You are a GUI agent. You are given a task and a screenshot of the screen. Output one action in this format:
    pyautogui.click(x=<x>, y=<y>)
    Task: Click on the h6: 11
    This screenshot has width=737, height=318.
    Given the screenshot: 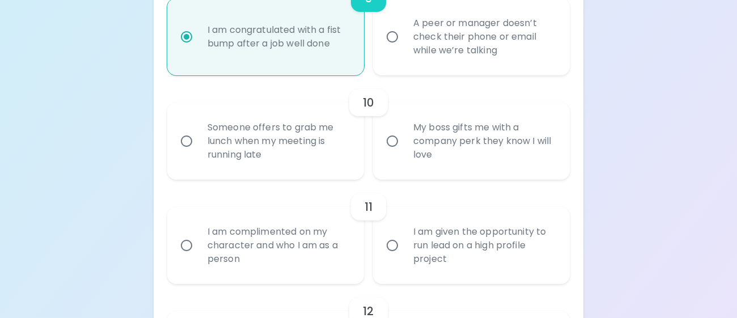 What is the action you would take?
    pyautogui.click(x=368, y=207)
    